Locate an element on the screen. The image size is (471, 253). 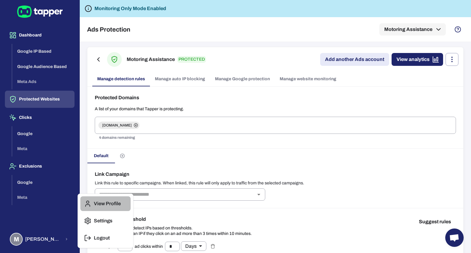
p: Settings is located at coordinates (103, 221).